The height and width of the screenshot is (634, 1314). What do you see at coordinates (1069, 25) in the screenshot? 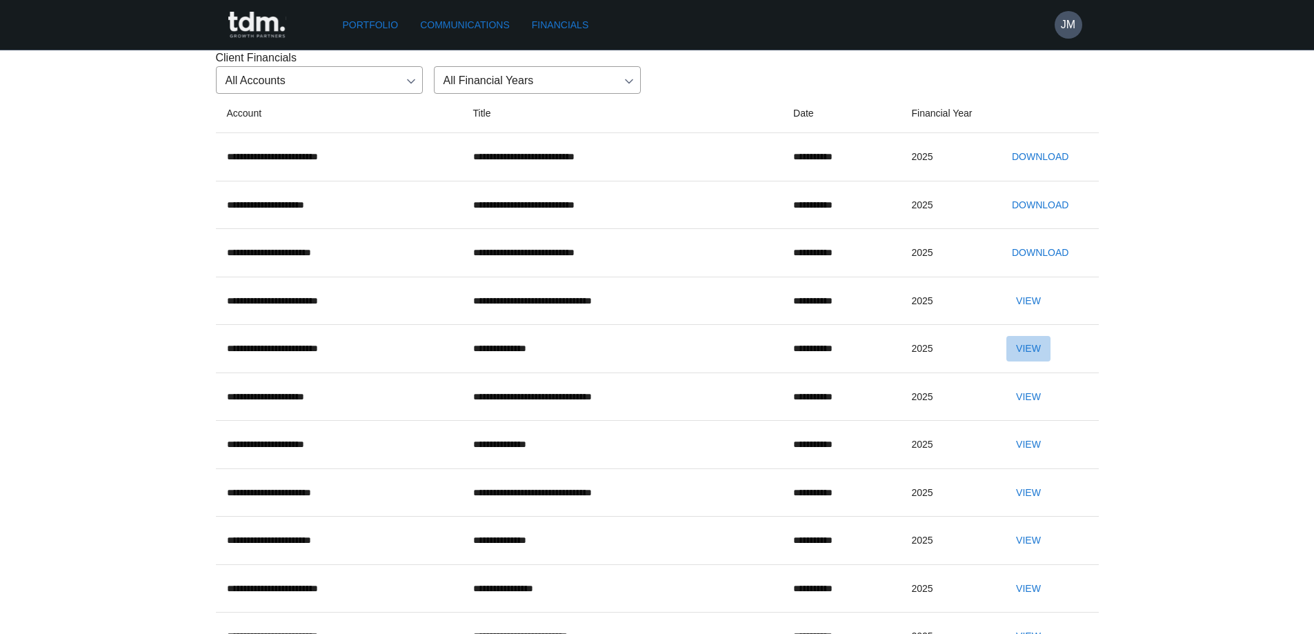
I see `button: JM` at bounding box center [1069, 25].